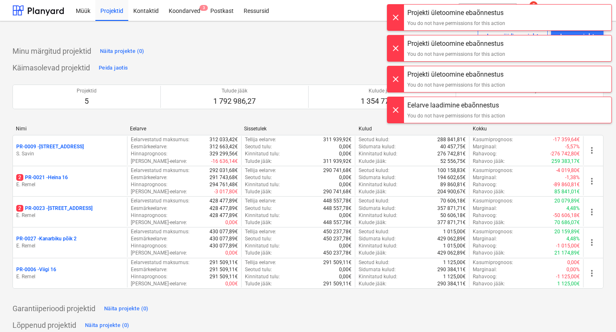  I want to click on p: Seotud tulu :, so click(258, 239).